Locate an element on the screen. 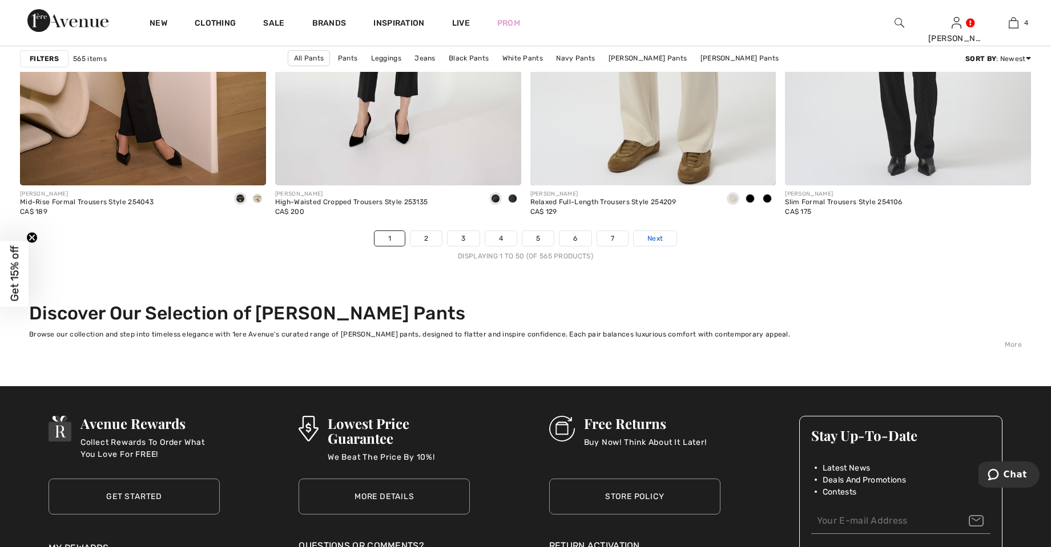 This screenshot has height=547, width=1051. div: High-Waisted Cropped Trousers Style 253135 is located at coordinates (352, 203).